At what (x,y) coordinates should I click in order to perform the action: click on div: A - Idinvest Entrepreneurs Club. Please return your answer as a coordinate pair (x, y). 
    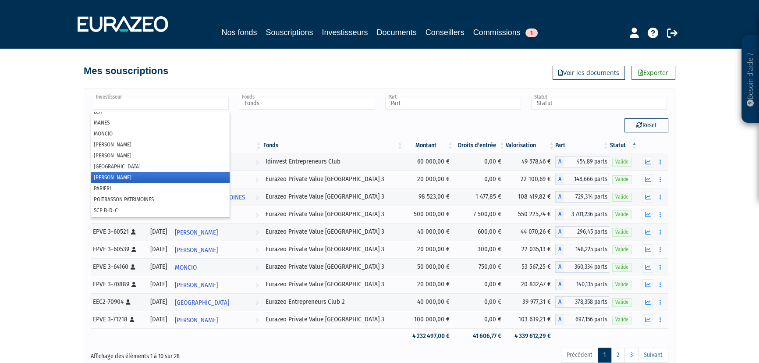
    Looking at the image, I should click on (582, 162).